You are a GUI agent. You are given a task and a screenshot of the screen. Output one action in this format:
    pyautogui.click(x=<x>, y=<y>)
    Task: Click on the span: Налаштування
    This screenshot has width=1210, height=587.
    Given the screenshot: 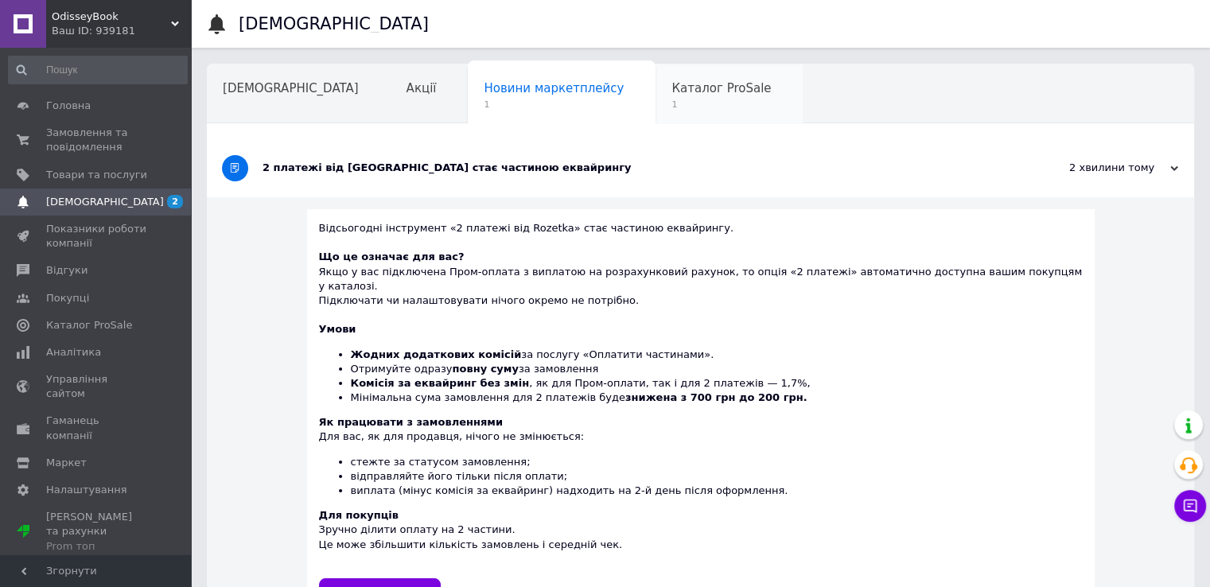 What is the action you would take?
    pyautogui.click(x=87, y=490)
    